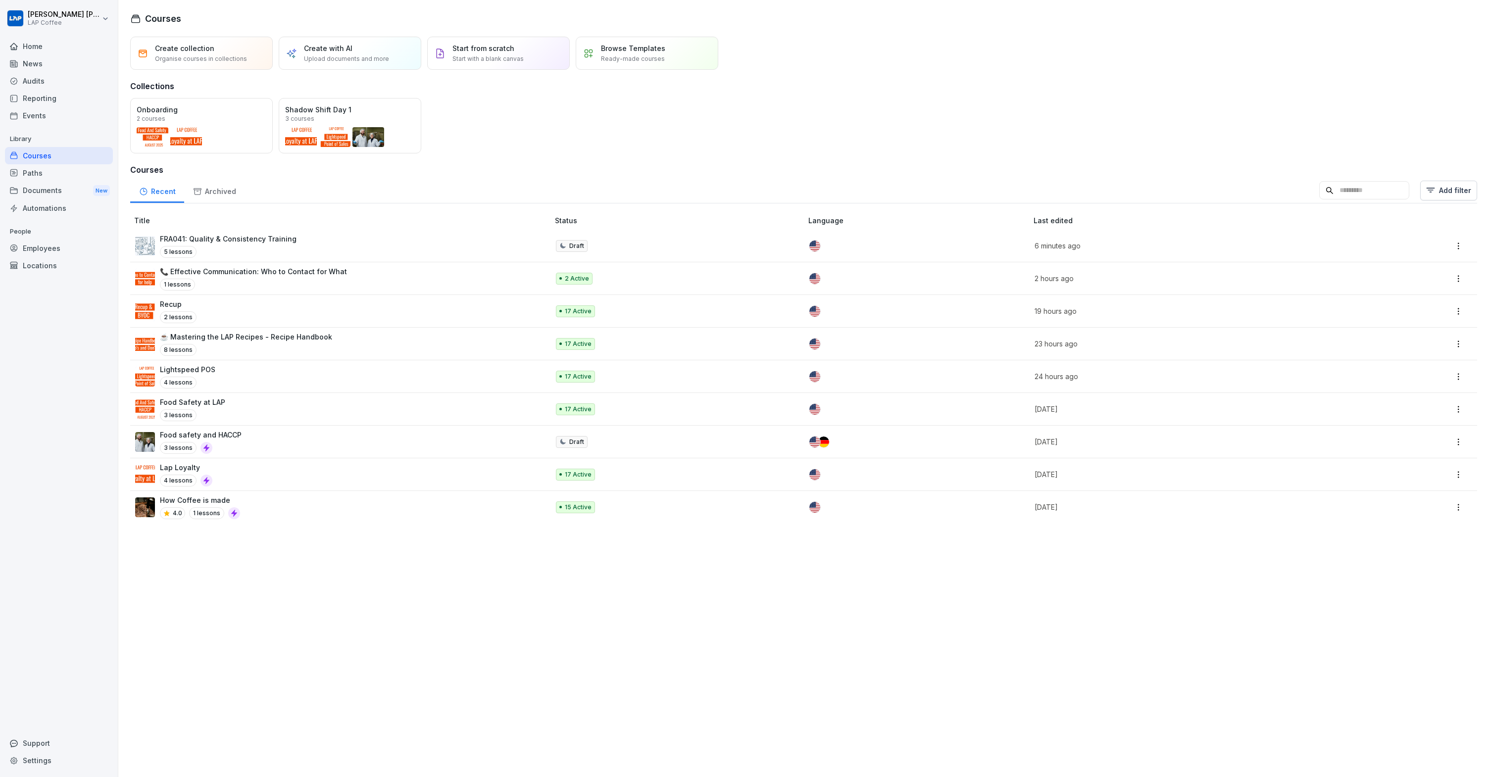  What do you see at coordinates (483, 48) in the screenshot?
I see `p: Start from scratch` at bounding box center [483, 48].